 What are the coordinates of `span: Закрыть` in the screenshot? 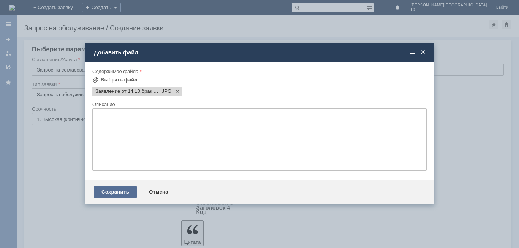 It's located at (423, 52).